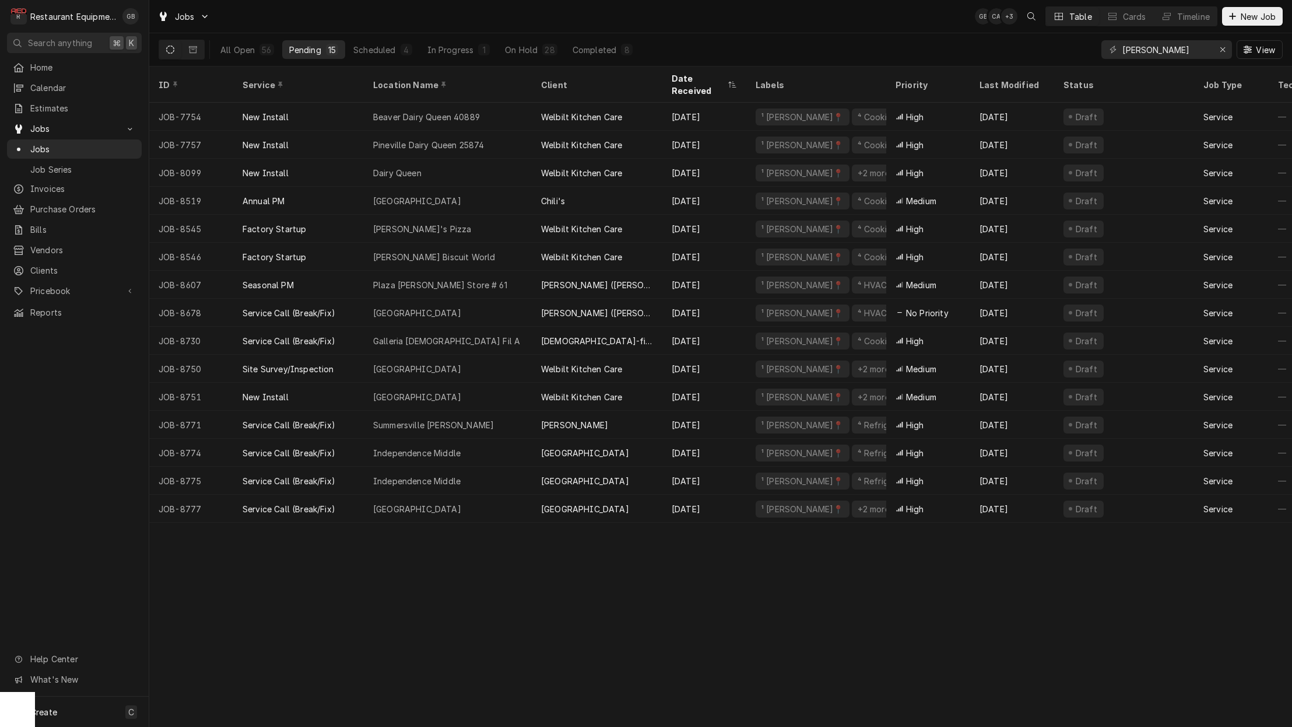  Describe the element at coordinates (305, 50) in the screenshot. I see `div: Pending` at that location.